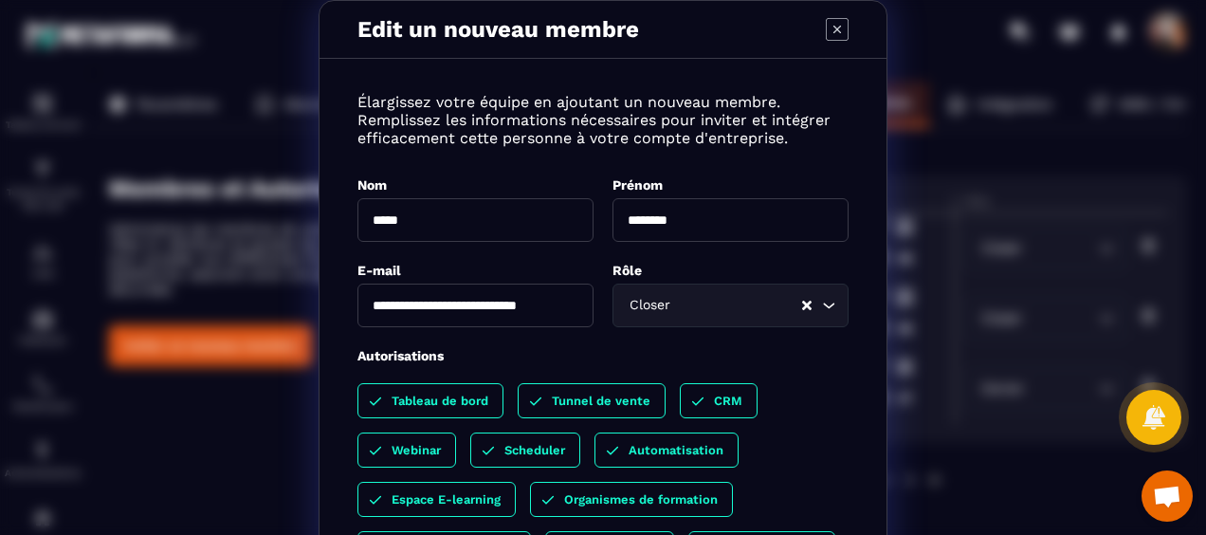  Describe the element at coordinates (730, 305) in the screenshot. I see `div: Search for option` at that location.